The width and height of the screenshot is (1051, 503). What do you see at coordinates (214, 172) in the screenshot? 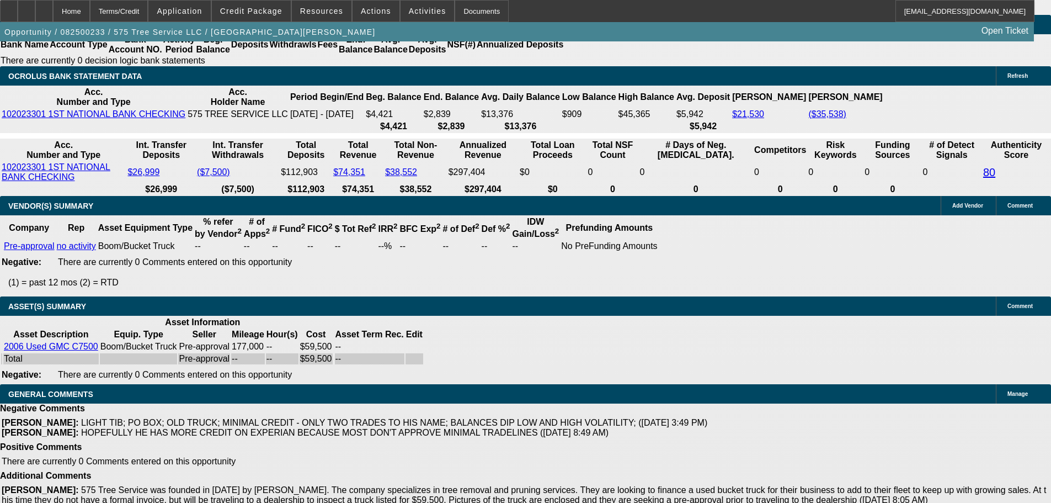
I see `a: ($7,500)` at bounding box center [214, 172].